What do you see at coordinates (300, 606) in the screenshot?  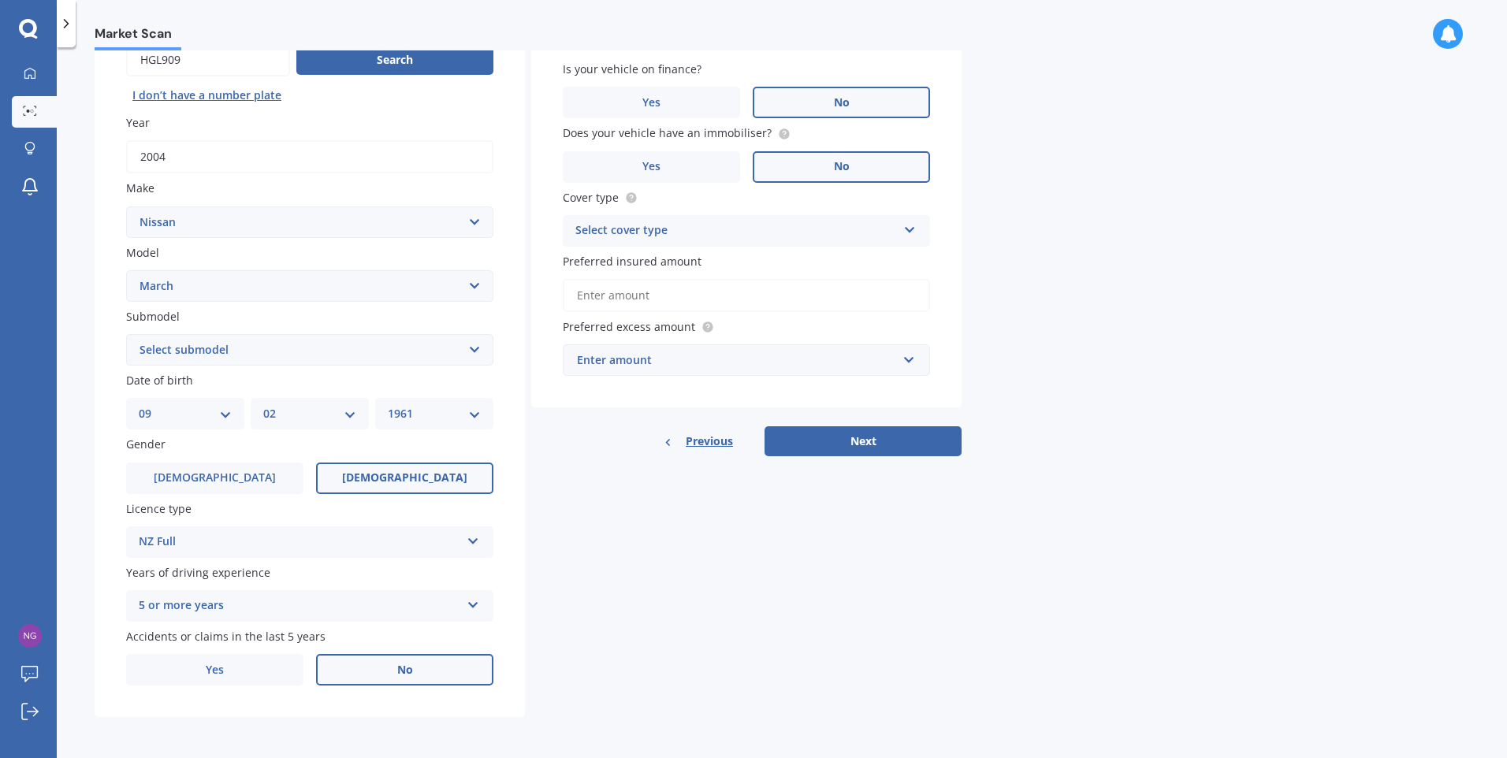 I see `div: 5 or more years` at bounding box center [300, 606].